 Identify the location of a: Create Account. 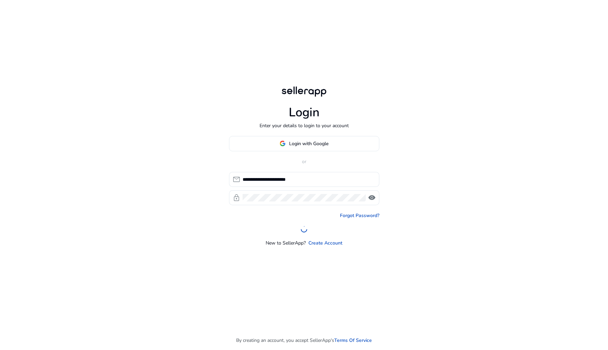
(325, 243).